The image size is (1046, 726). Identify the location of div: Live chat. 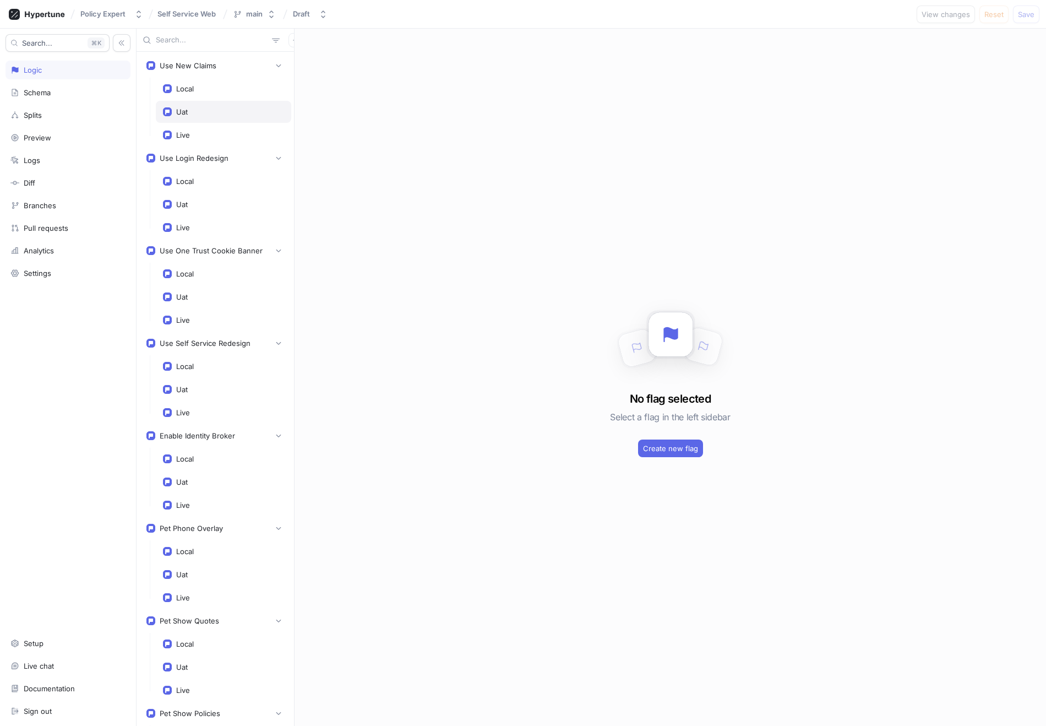
(39, 666).